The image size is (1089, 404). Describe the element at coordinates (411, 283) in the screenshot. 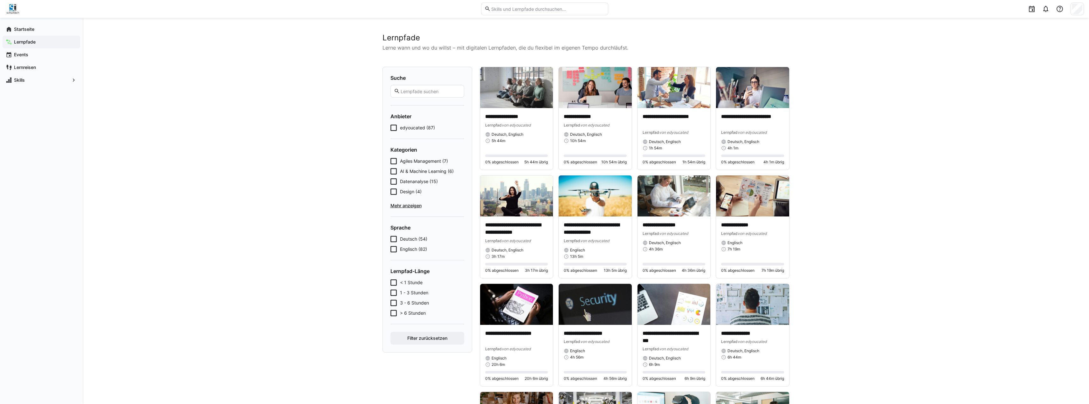

I see `span: < 1 Stunde` at that location.